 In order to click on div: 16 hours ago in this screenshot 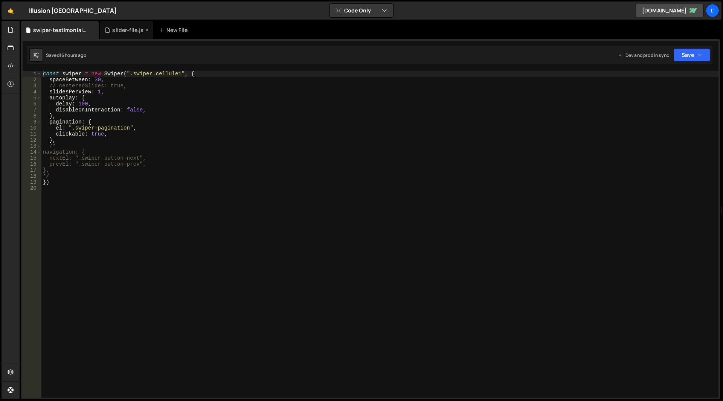, I will do `click(73, 55)`.